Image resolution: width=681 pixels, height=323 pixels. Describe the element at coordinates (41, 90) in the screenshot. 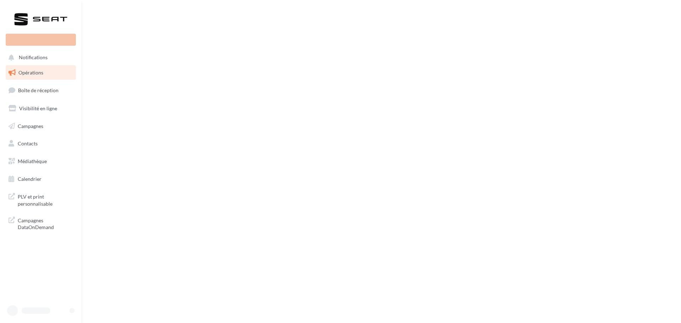

I see `a: Boîte de réception` at that location.